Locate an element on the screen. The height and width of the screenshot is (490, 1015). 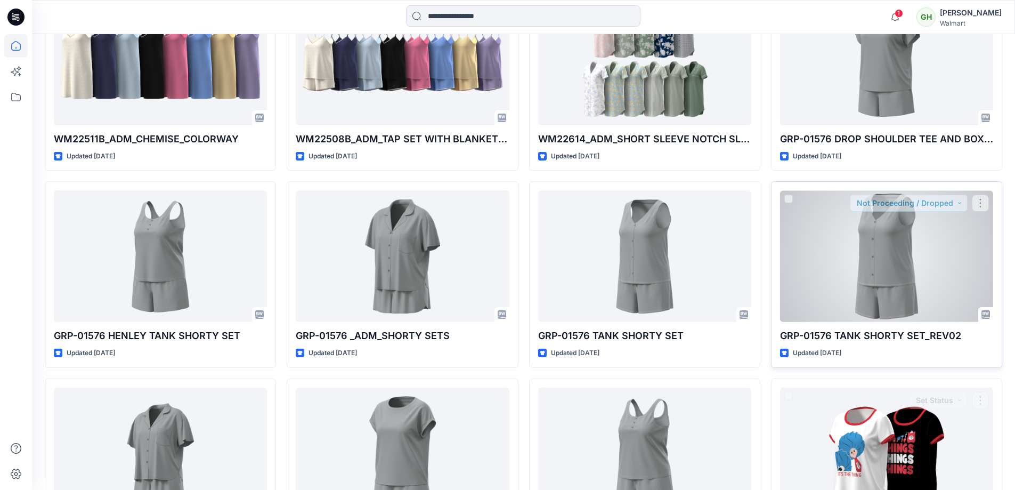
a: GRP-01576 HENLEY TANK SHORTY SET is located at coordinates (160, 256).